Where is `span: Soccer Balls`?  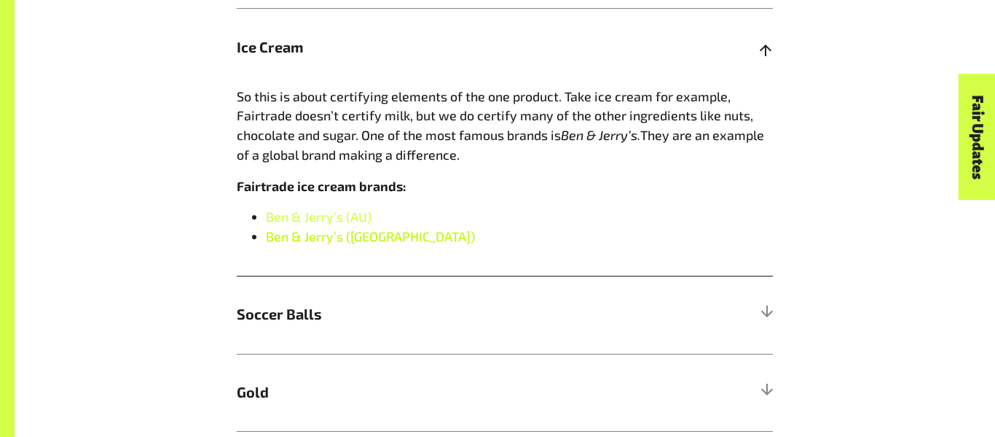
span: Soccer Balls is located at coordinates (438, 314).